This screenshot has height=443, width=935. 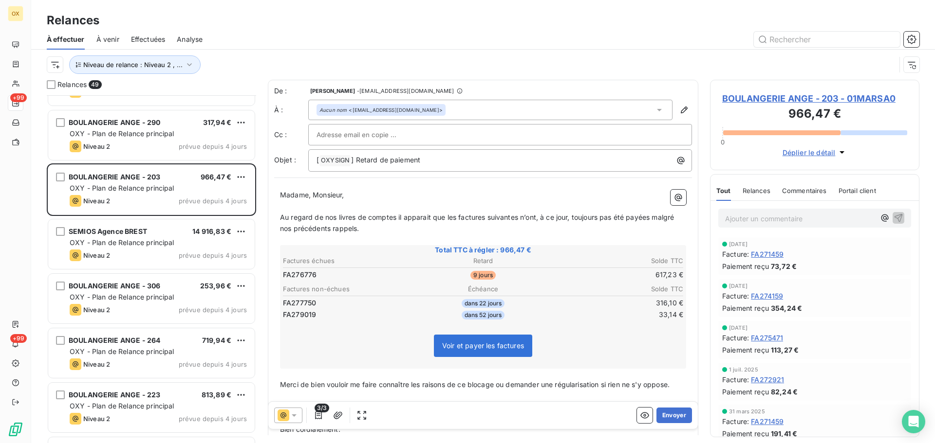 What do you see at coordinates (482, 261) in the screenshot?
I see `th: Retard` at bounding box center [482, 261].